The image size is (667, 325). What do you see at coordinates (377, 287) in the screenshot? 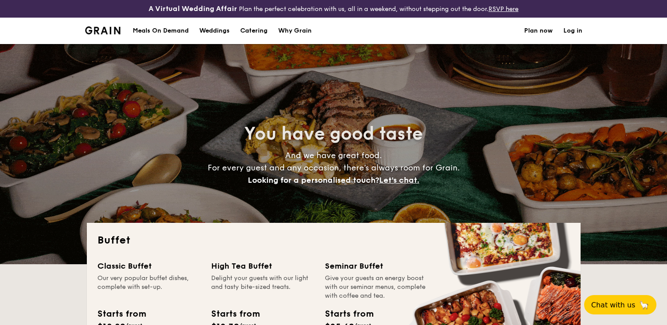
I see `div: Give your guests an energy boost with our seminar menus, complete with coffee and tea.` at bounding box center [377, 287].